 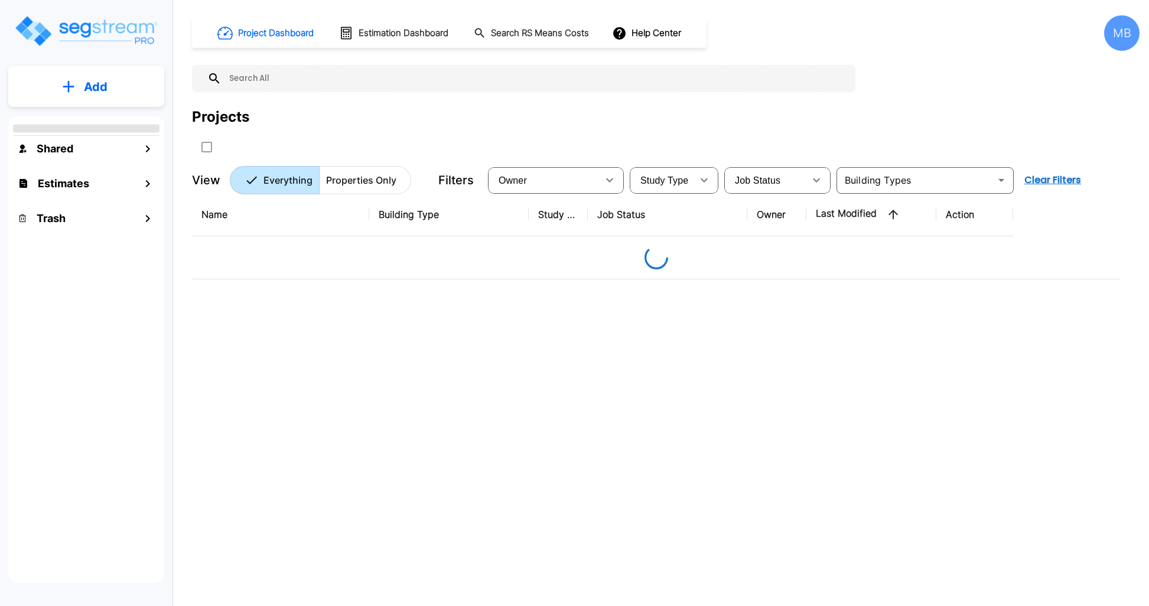 I want to click on h1: Project Dashboard, so click(x=276, y=33).